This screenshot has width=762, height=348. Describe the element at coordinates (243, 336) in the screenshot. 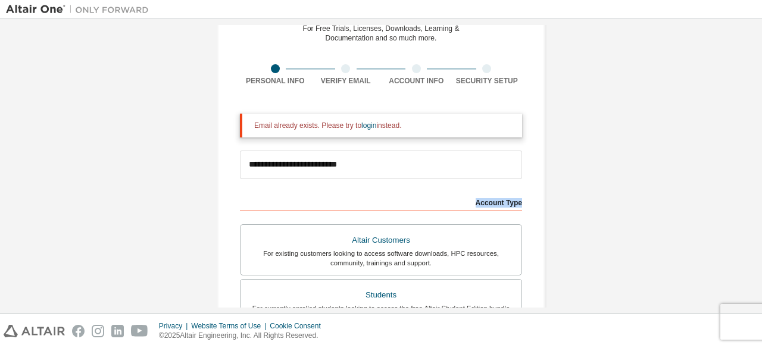

I see `p: © 2025 Altair Engineering, Inc. All Rights Reserved.` at that location.